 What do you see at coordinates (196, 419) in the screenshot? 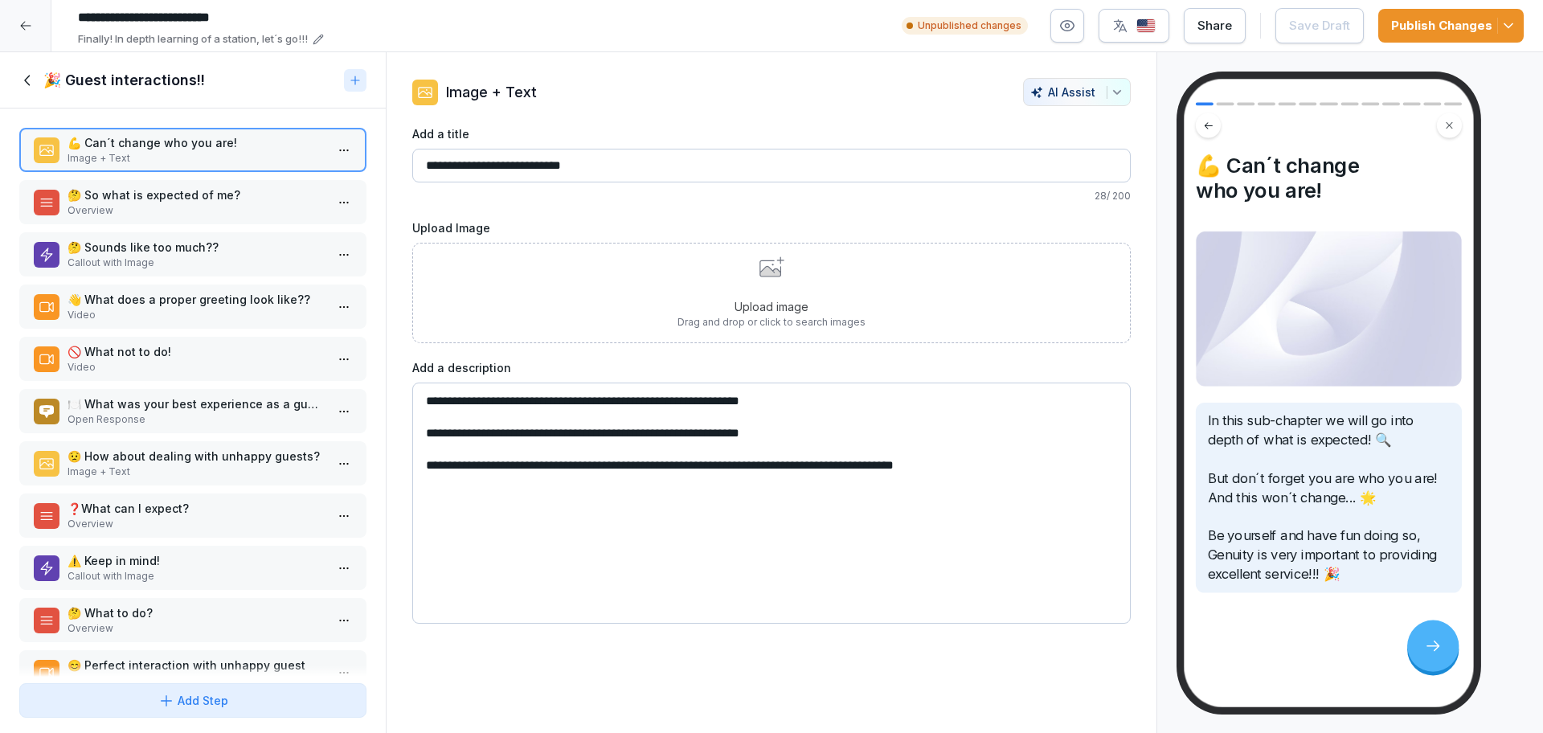
I see `p: Open Response` at bounding box center [196, 419].